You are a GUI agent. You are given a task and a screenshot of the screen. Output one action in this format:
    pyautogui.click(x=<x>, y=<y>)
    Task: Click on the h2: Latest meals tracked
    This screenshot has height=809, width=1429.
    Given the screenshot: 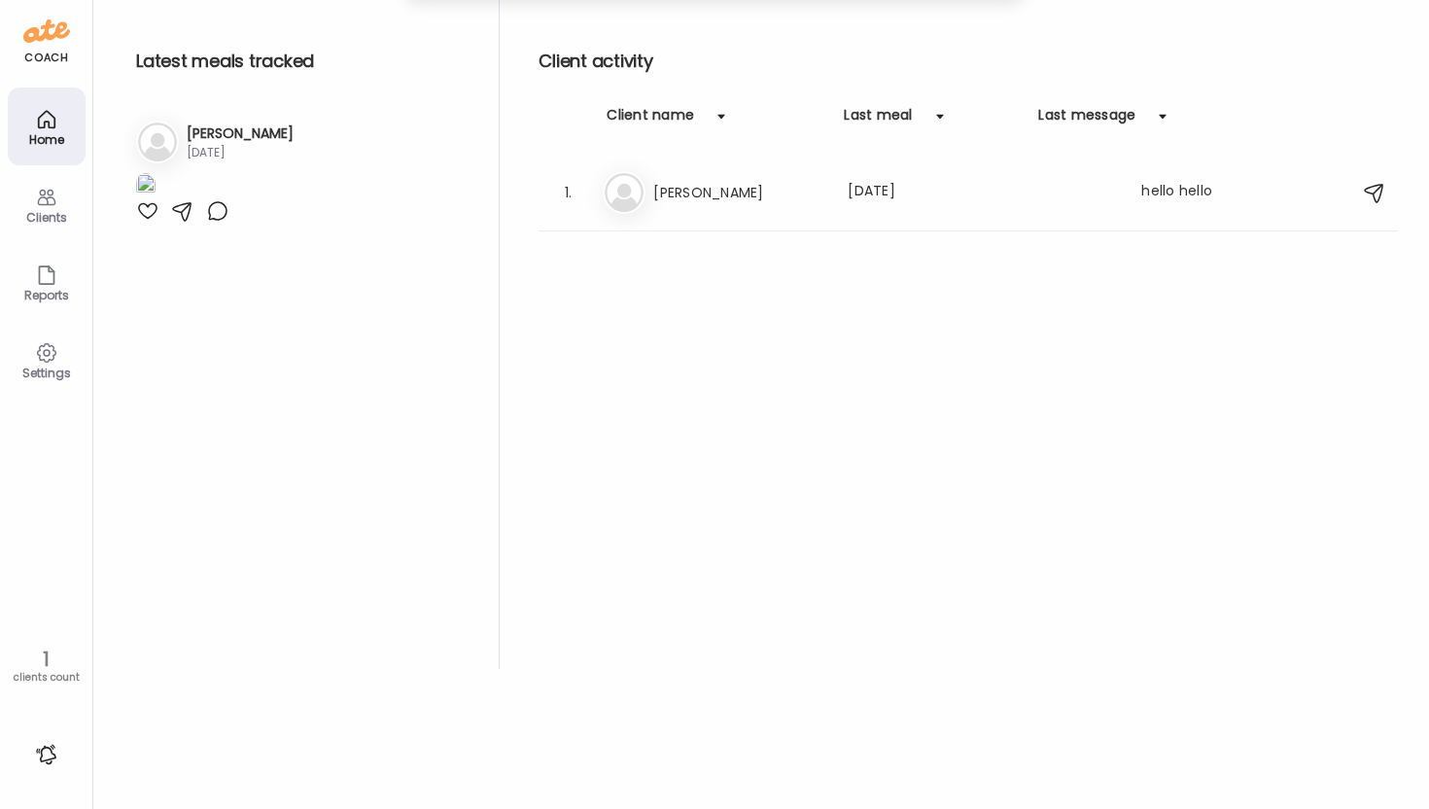 What is the action you would take?
    pyautogui.click(x=301, y=61)
    